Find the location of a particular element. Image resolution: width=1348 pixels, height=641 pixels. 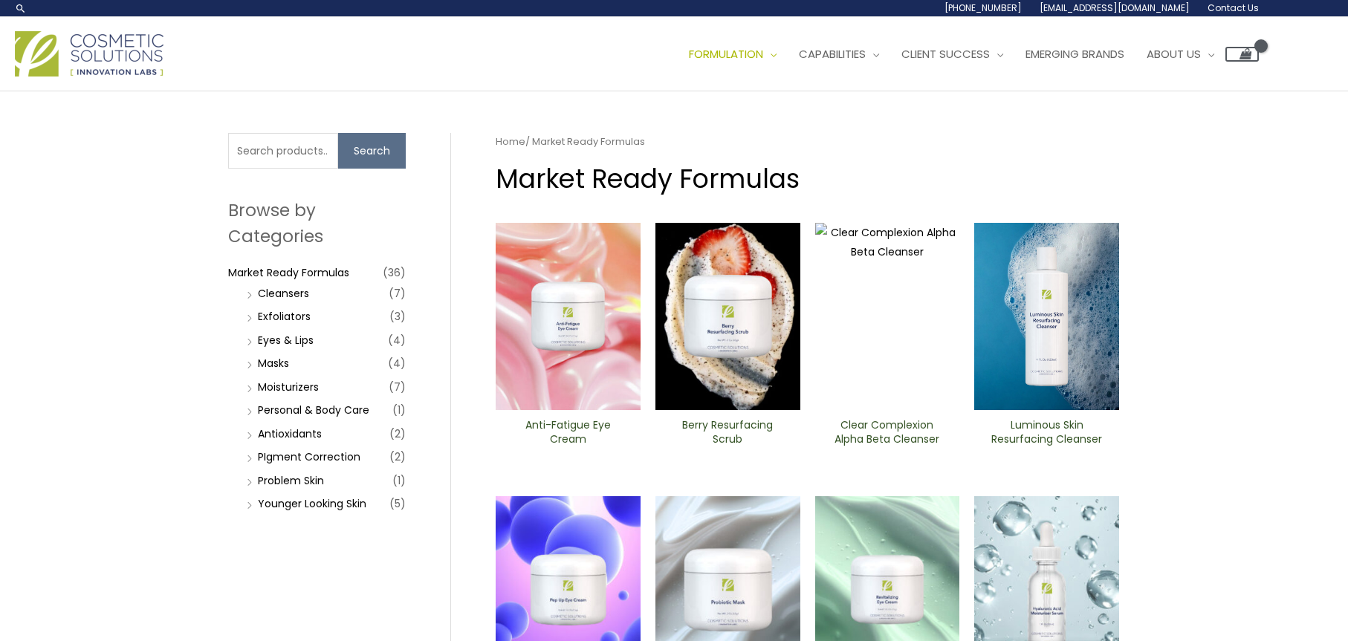

a: Berry Resurfacing Scrub is located at coordinates (728, 435).